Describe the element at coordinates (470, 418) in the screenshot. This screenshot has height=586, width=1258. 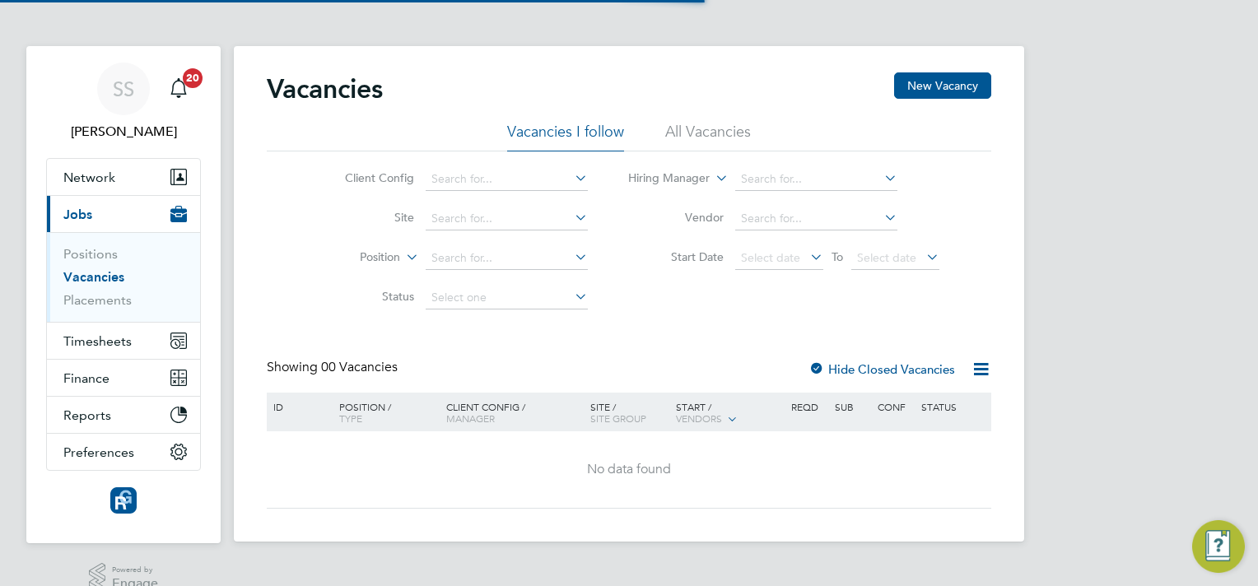
I see `span: Manager` at that location.